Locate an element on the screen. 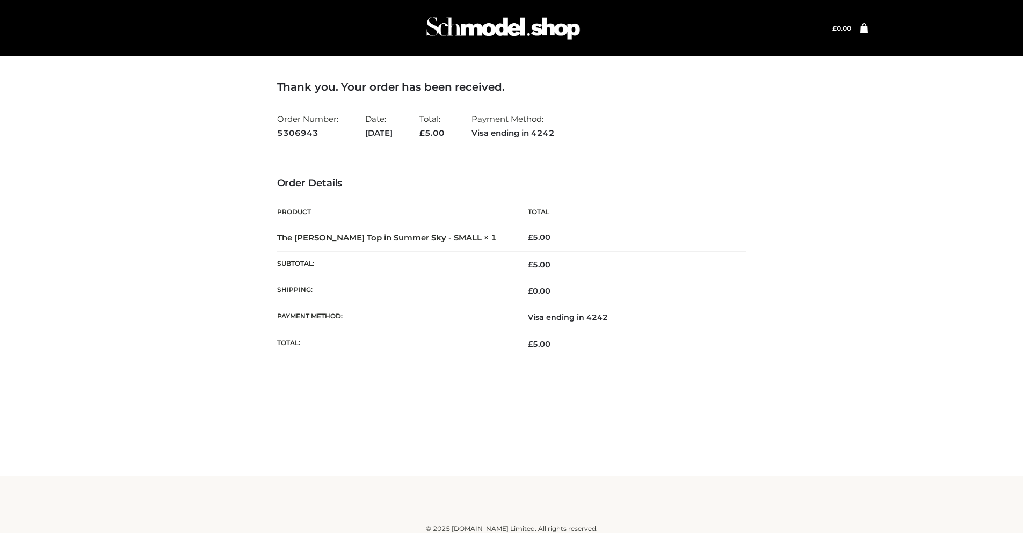  th: Shipping: is located at coordinates (394, 291).